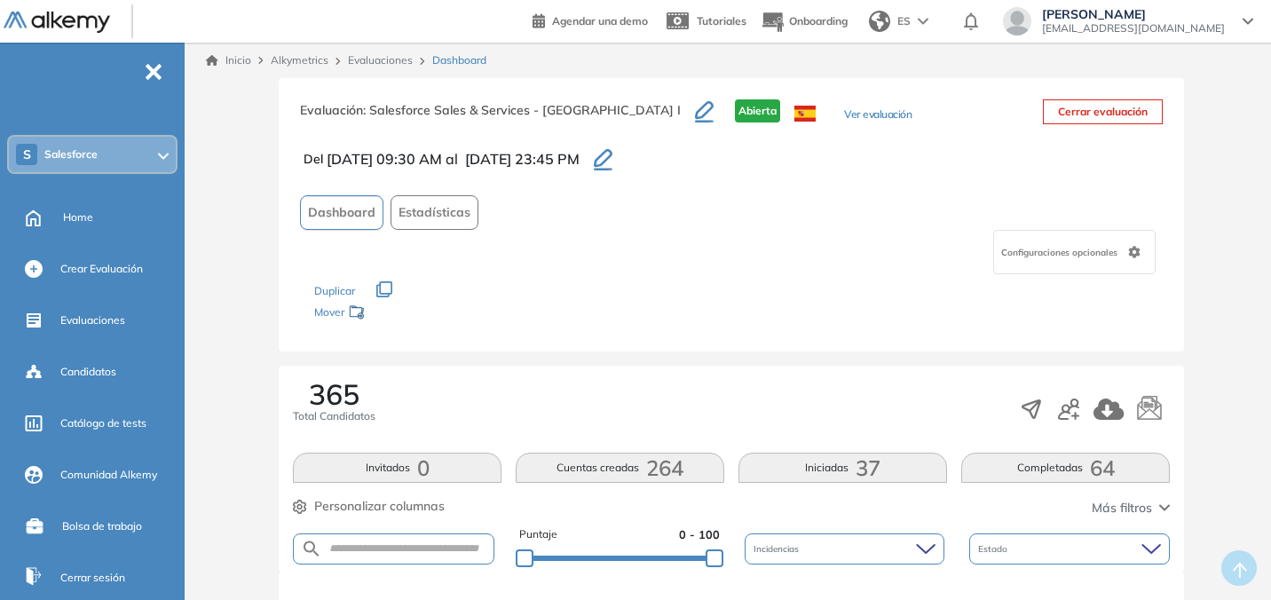 The width and height of the screenshot is (1271, 600). I want to click on span: Del, so click(313, 159).